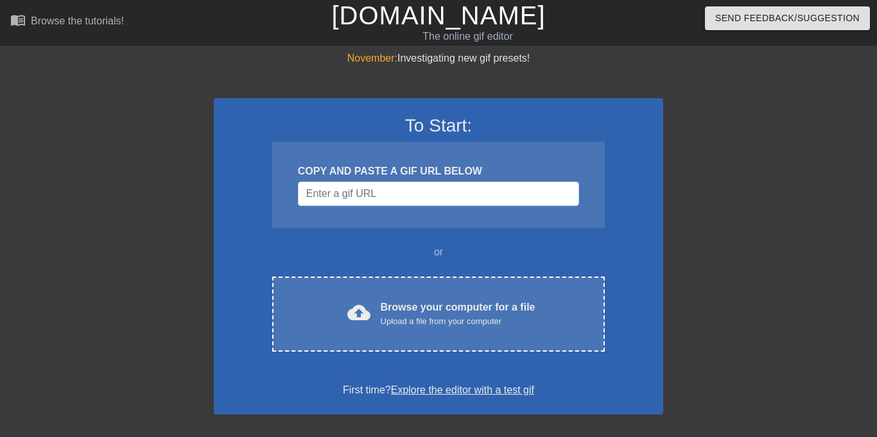 This screenshot has height=437, width=877. What do you see at coordinates (438, 171) in the screenshot?
I see `div: COPY AND PASTE A GIF URL BELOW` at bounding box center [438, 171].